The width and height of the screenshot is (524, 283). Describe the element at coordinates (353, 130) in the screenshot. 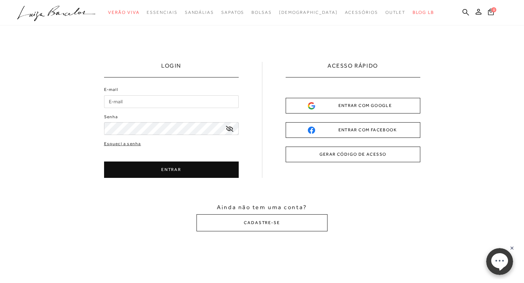

I see `div: ENTRAR COM FACEBOOK` at that location.